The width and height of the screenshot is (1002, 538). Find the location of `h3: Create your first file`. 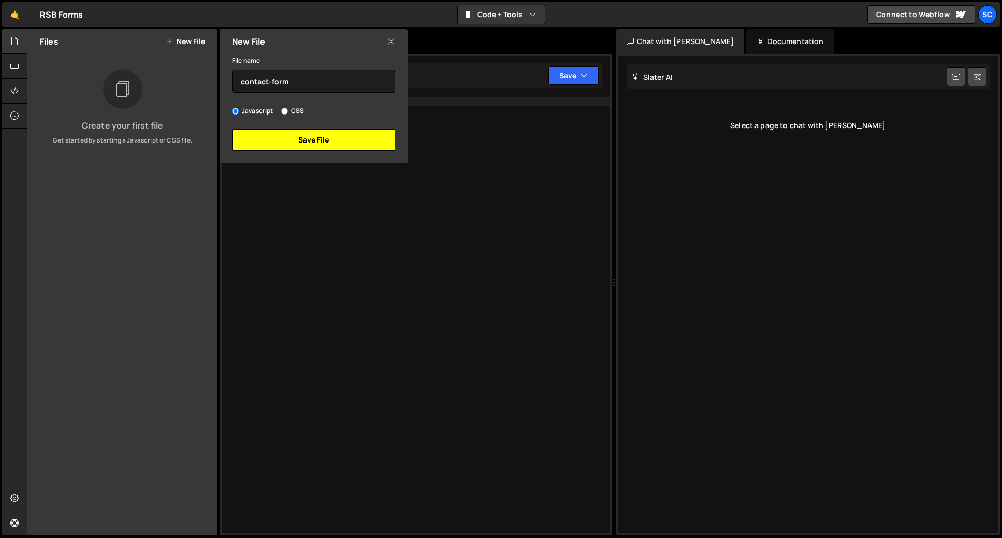

h3: Create your first file is located at coordinates (122, 125).